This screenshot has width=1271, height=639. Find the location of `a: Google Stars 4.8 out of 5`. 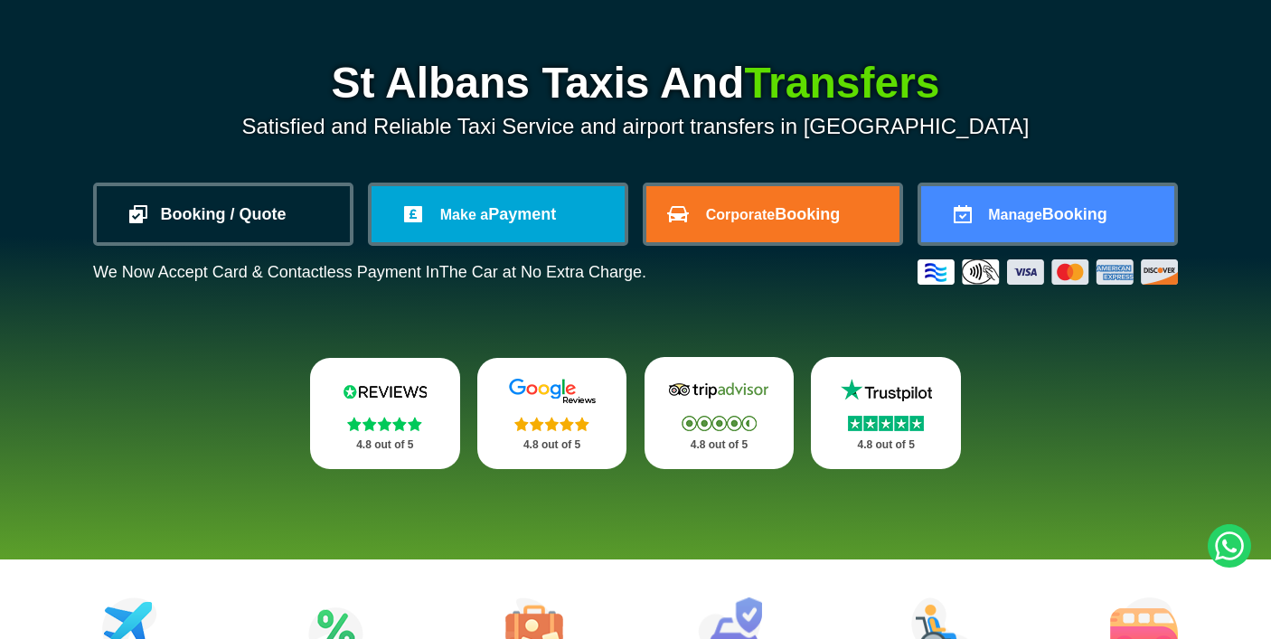

a: Google Stars 4.8 out of 5 is located at coordinates (552, 413).